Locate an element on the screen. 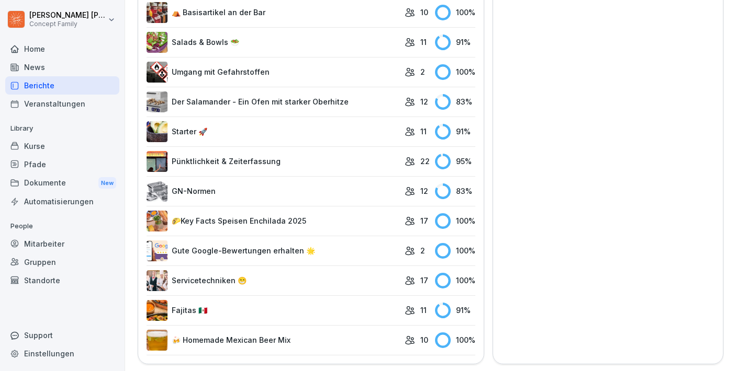 The height and width of the screenshot is (371, 736). div: Standorte is located at coordinates (62, 280).